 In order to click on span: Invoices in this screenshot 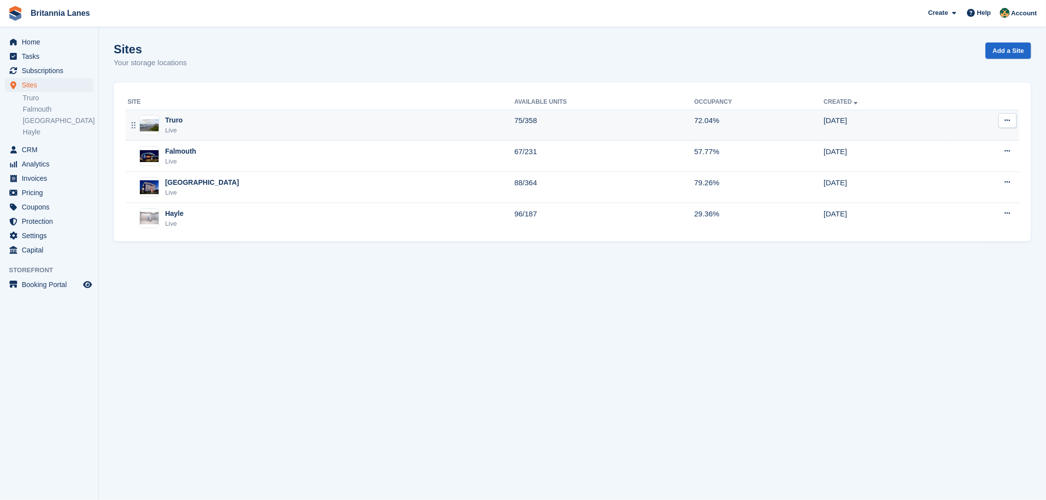, I will do `click(51, 178)`.